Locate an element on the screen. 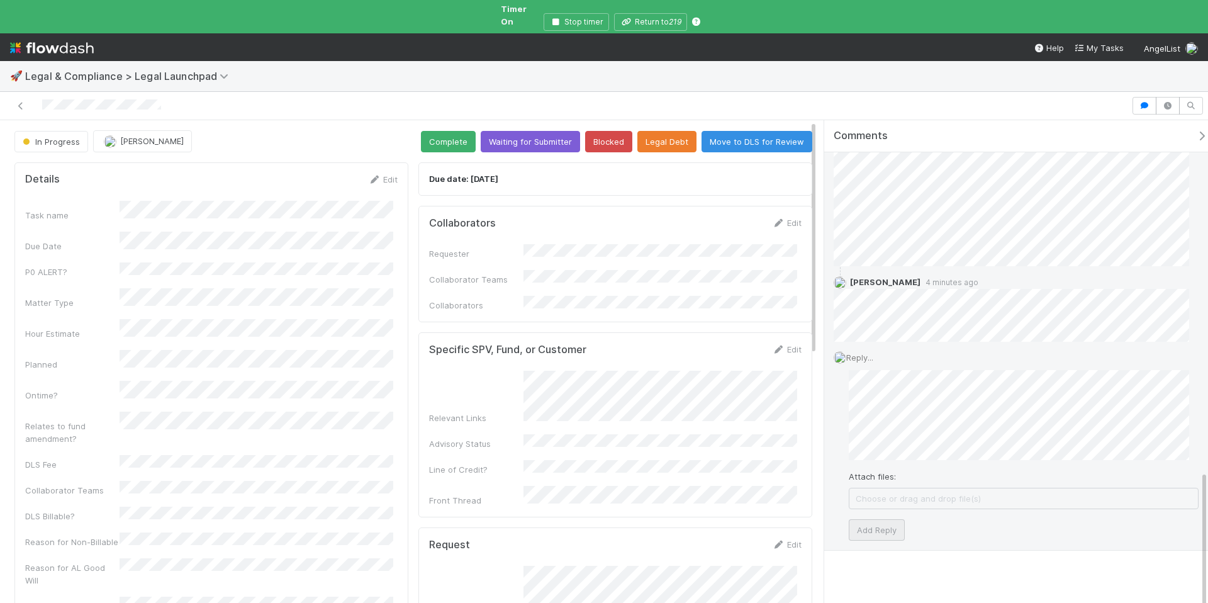 The width and height of the screenshot is (1208, 603). label: Attach files: is located at coordinates (872, 476).